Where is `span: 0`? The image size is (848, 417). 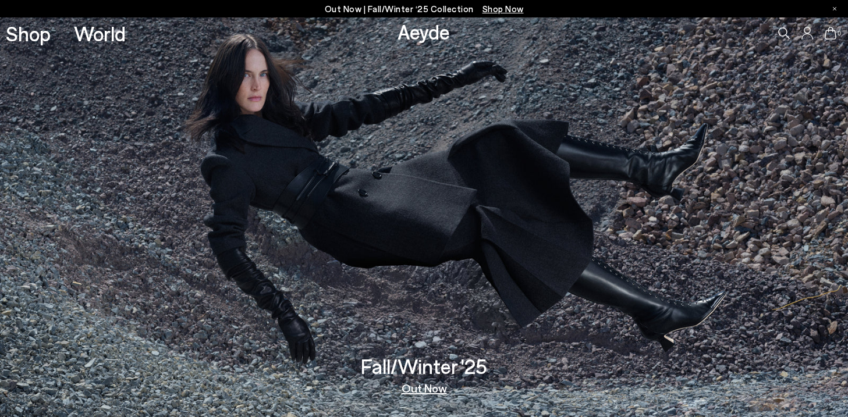
span: 0 is located at coordinates (840, 33).